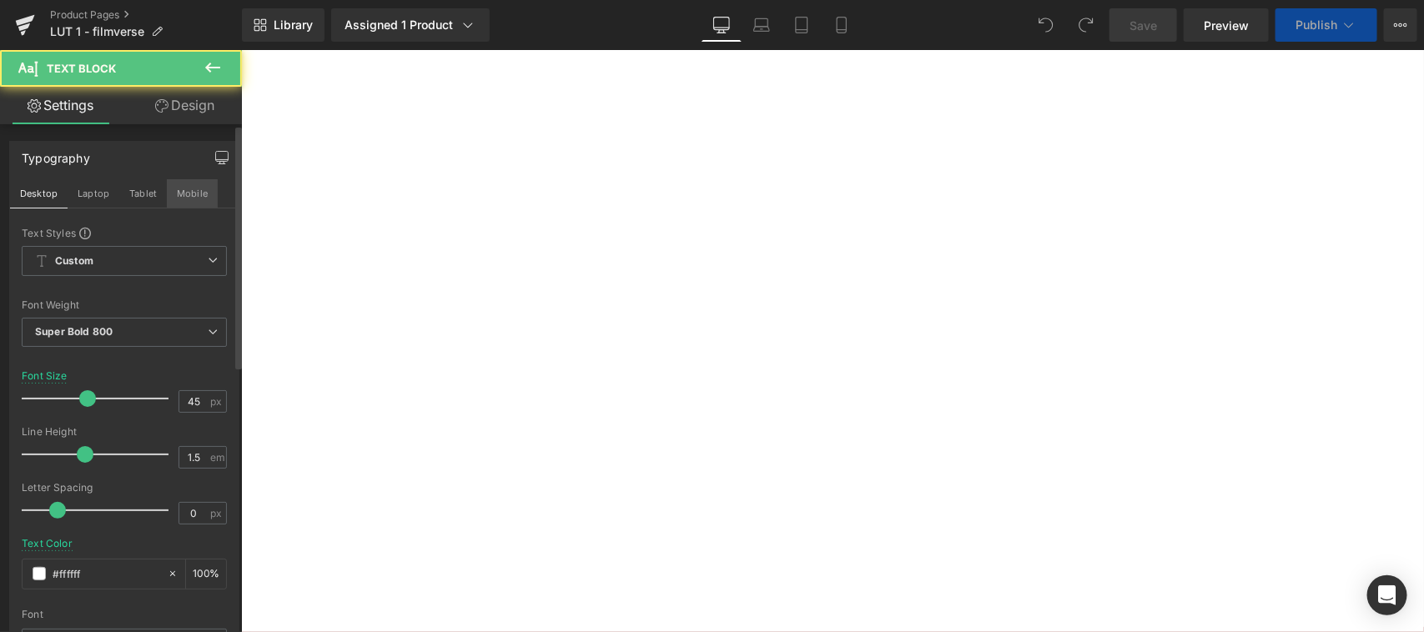 The width and height of the screenshot is (1424, 632). I want to click on b: Custom, so click(74, 261).